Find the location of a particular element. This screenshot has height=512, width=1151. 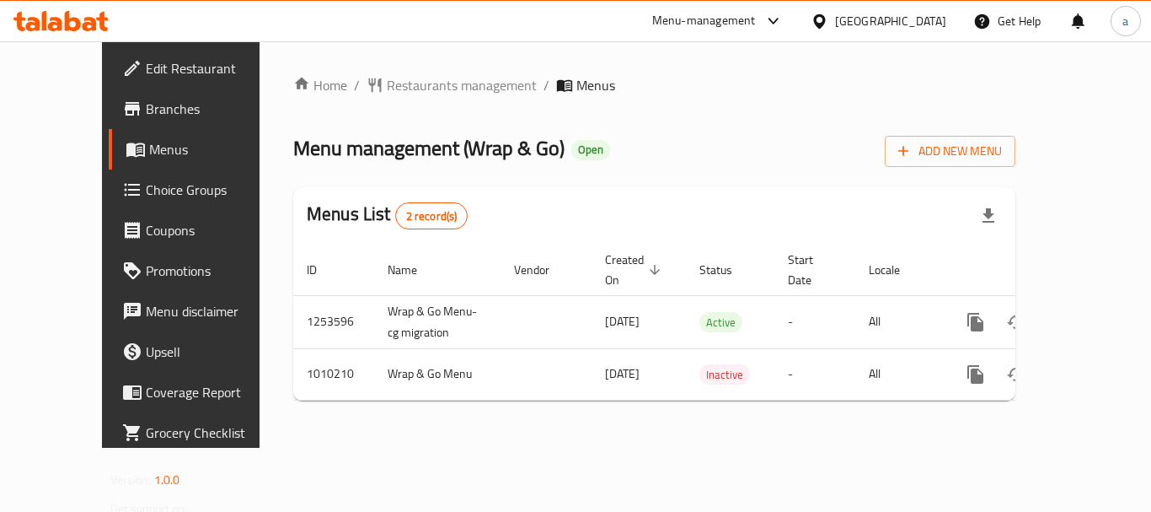

span: Grocery Checklist is located at coordinates (213, 432).